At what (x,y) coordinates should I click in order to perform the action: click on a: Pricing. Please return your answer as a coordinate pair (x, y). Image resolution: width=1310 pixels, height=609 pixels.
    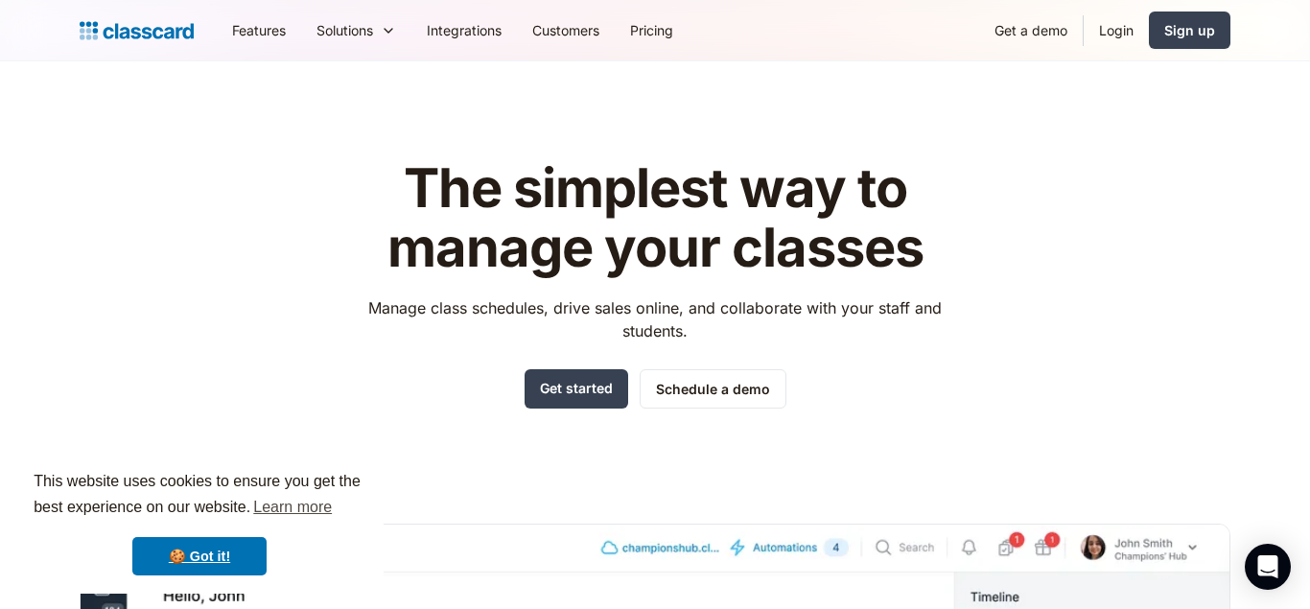
    Looking at the image, I should click on (651, 30).